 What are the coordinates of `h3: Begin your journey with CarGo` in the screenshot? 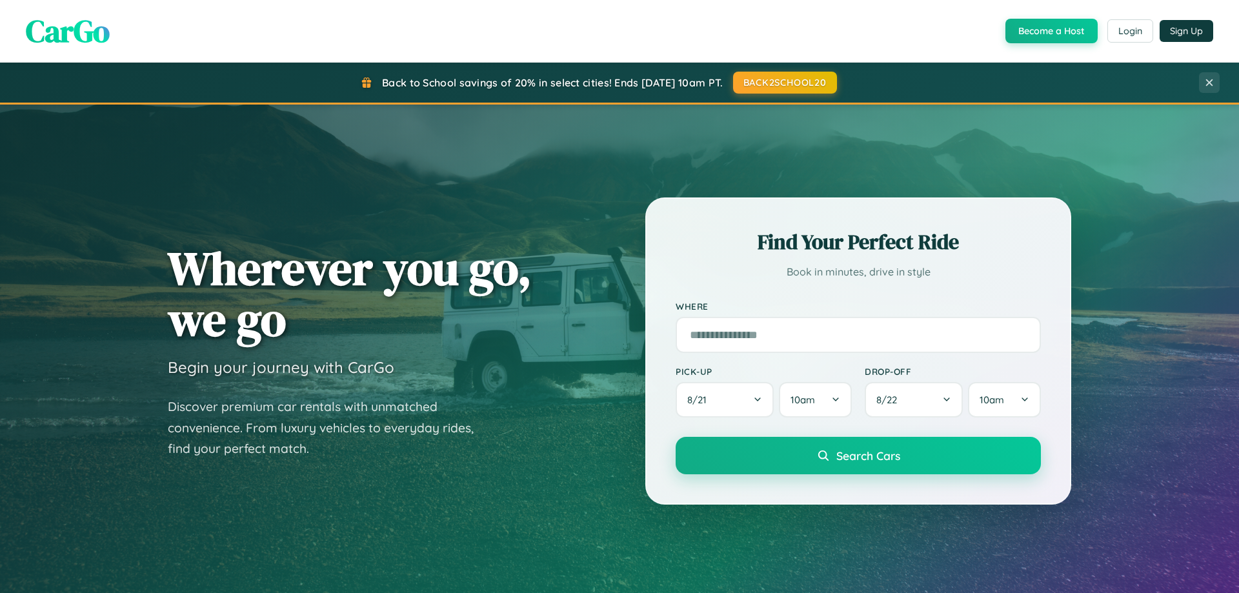 It's located at (281, 367).